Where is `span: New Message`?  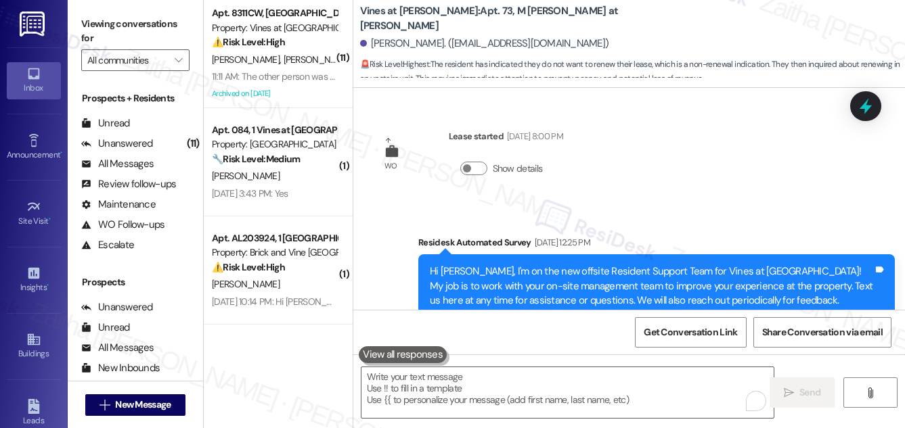 span: New Message is located at coordinates (143, 405).